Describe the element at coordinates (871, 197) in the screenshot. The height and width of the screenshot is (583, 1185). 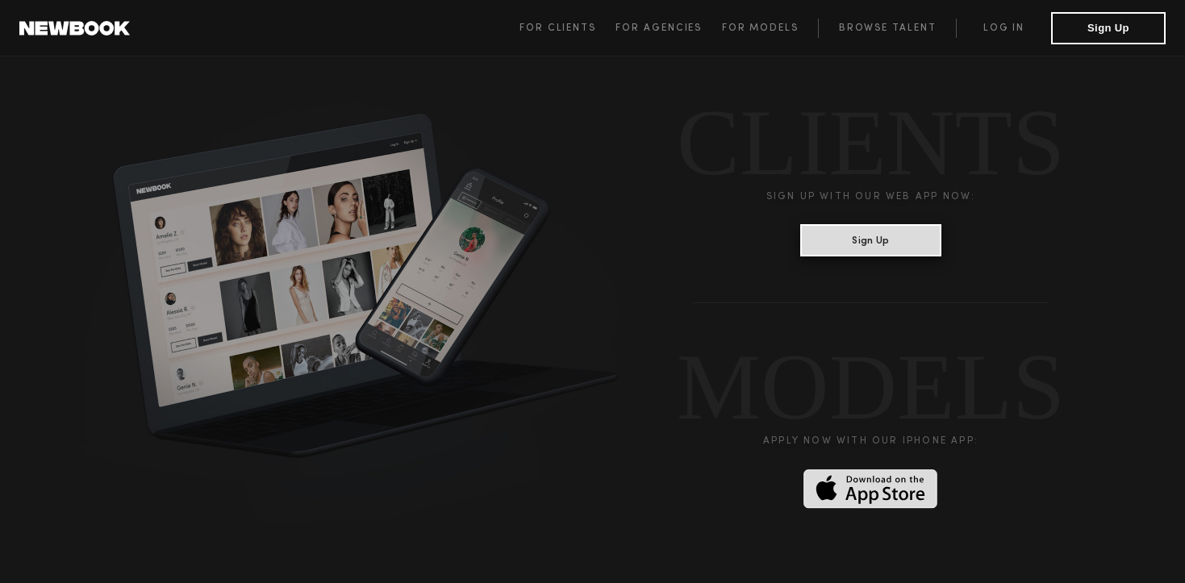
I see `div: Sign up with our web app now:` at that location.